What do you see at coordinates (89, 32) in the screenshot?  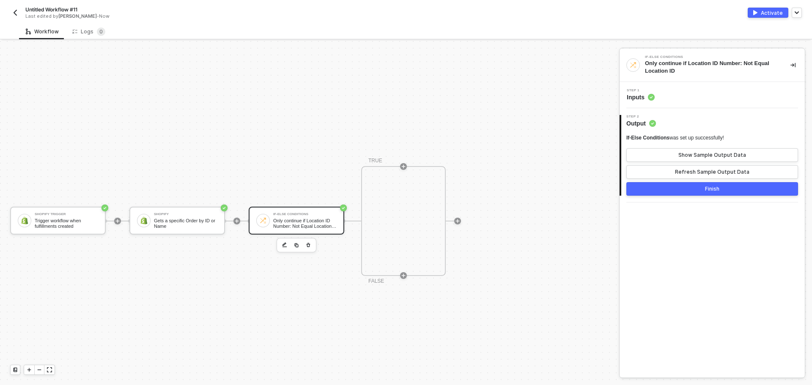 I see `div: Logs` at bounding box center [89, 32].